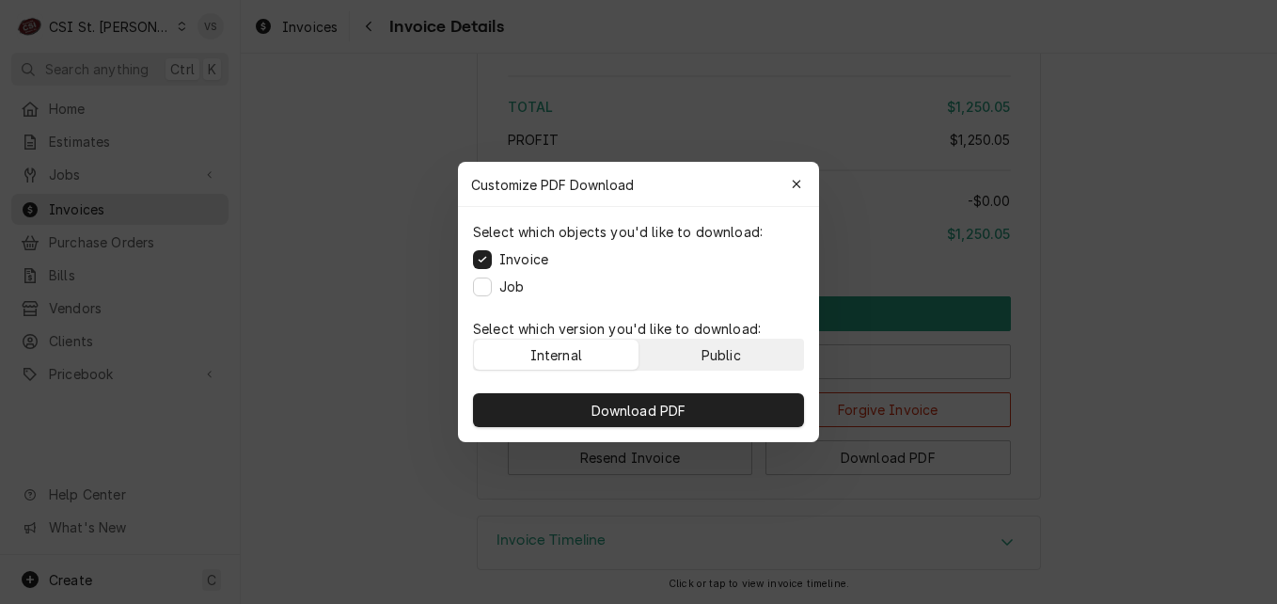 Image resolution: width=1277 pixels, height=604 pixels. What do you see at coordinates (639, 410) in the screenshot?
I see `button: Download PDF` at bounding box center [639, 410].